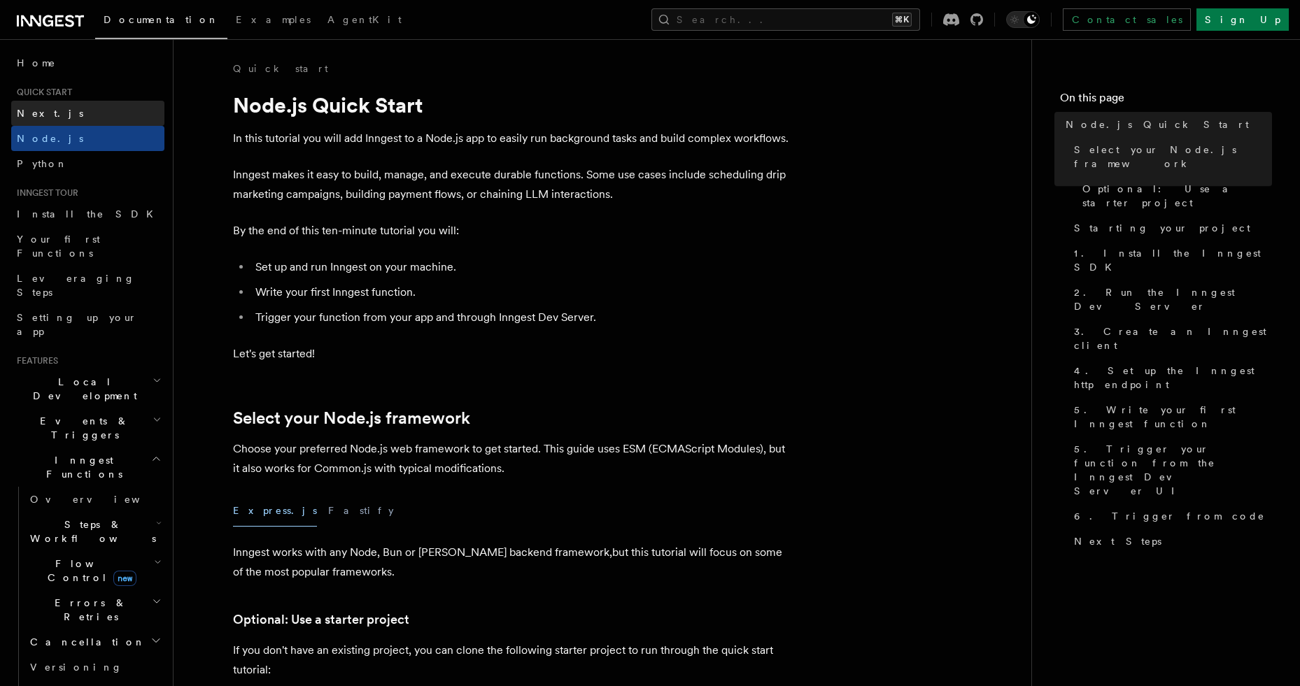 The height and width of the screenshot is (686, 1300). Describe the element at coordinates (513, 354) in the screenshot. I see `p: Let's get started!` at that location.